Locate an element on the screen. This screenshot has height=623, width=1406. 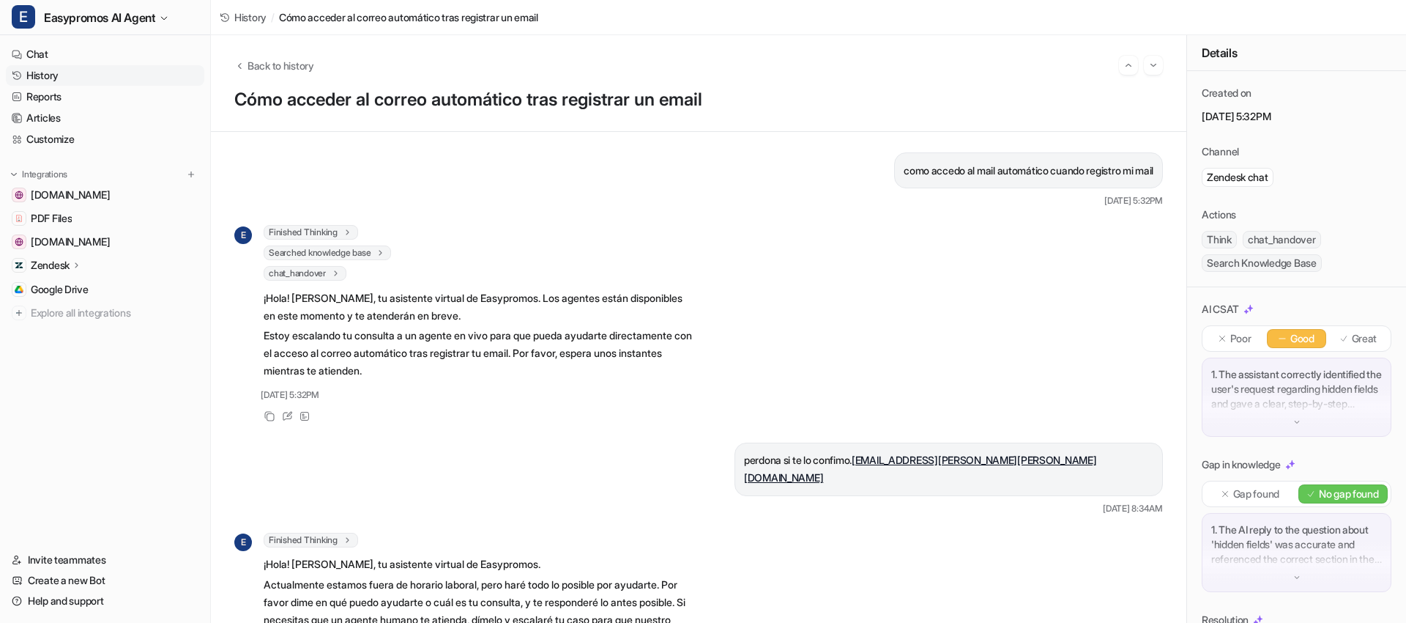
p: 1. The assistant correctly identified the user's request regarding hidden fields and gave a clear... is located at coordinates (1297, 389).